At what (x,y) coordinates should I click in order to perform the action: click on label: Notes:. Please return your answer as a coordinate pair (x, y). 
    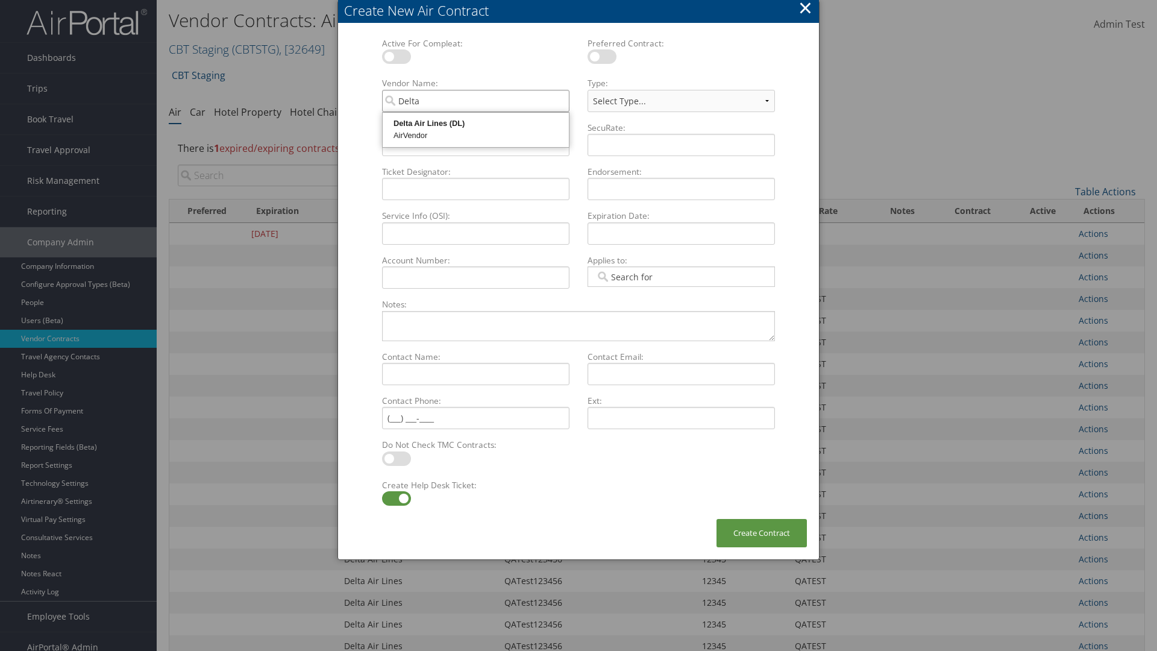
    Looking at the image, I should click on (578, 304).